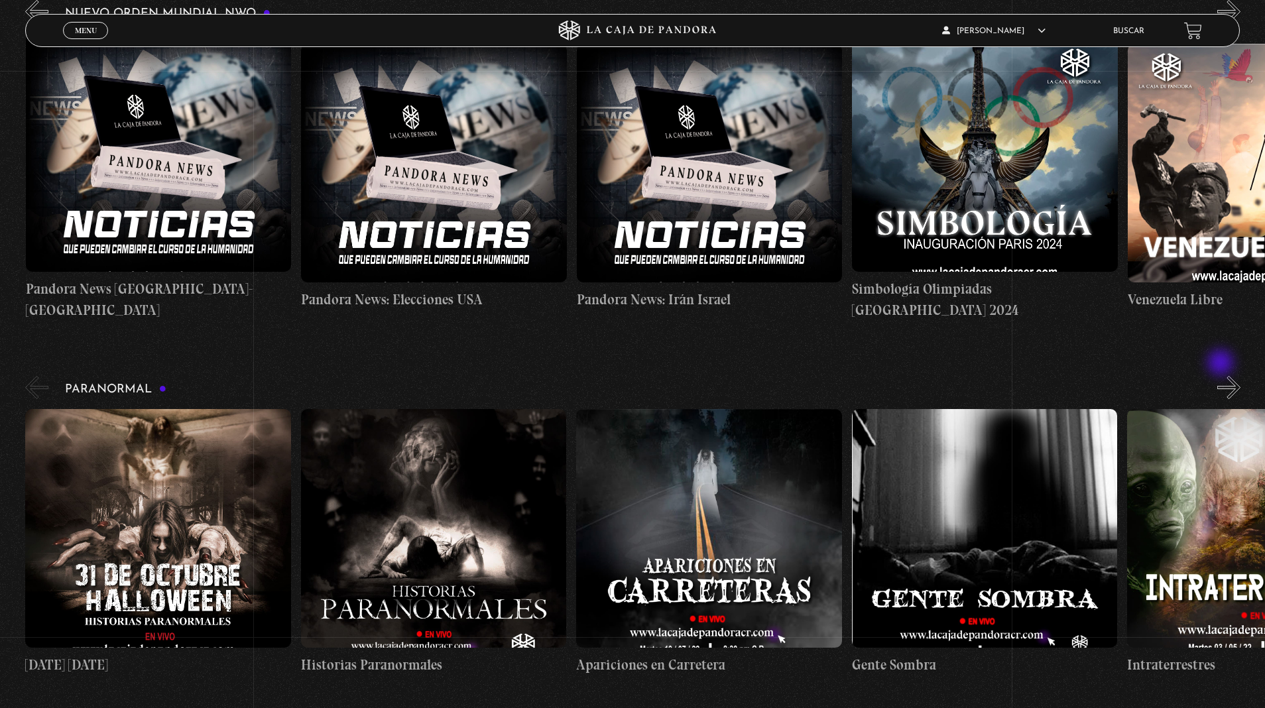 This screenshot has width=1265, height=708. Describe the element at coordinates (434, 176) in the screenshot. I see `a: Pandora News: Elecciones USA` at that location.